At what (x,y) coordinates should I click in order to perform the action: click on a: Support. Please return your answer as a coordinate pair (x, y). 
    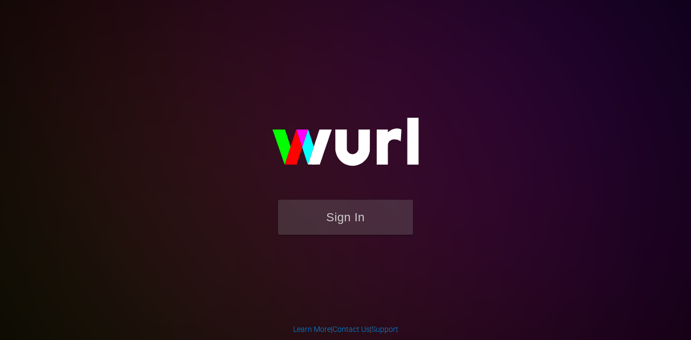
    Looking at the image, I should click on (385, 329).